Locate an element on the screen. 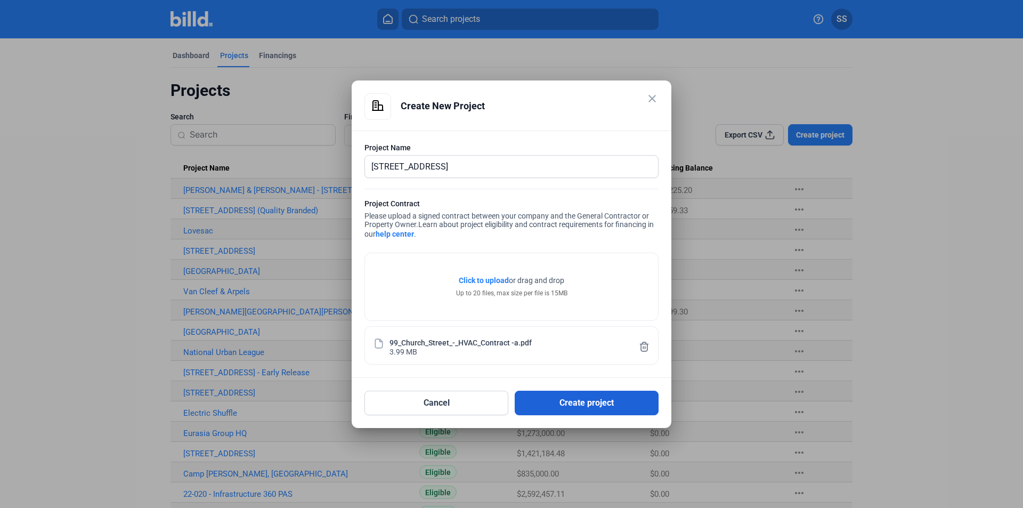 The image size is (1023, 508). a: help center is located at coordinates (395, 234).